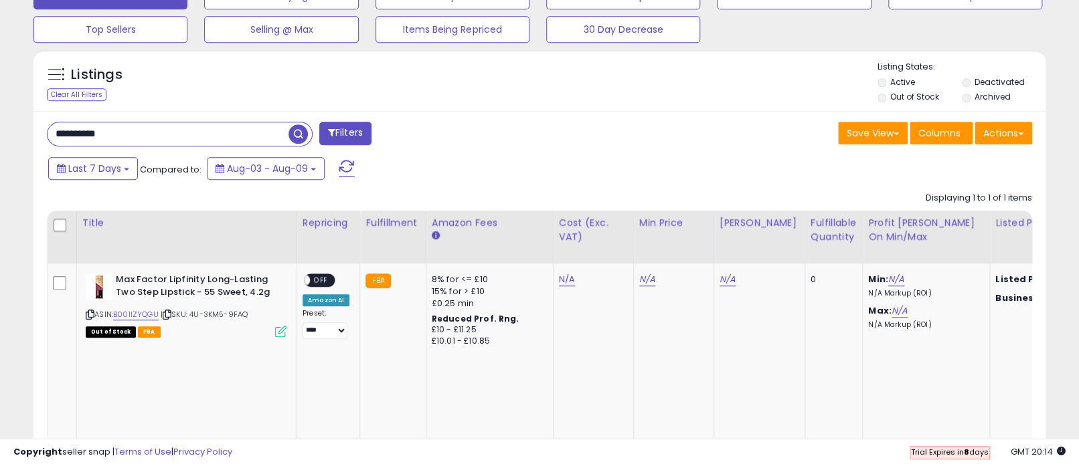 The height and width of the screenshot is (466, 1079). What do you see at coordinates (247, 17) in the screenshot?
I see `div: Close` at bounding box center [247, 17].